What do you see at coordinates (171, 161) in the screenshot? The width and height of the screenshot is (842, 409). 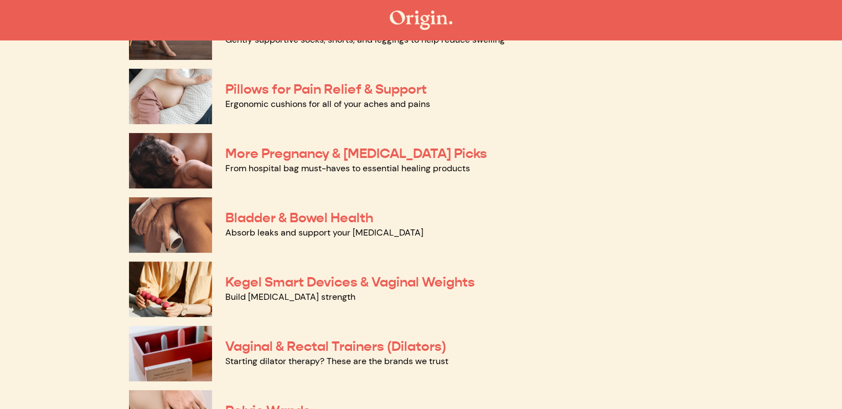 I see `img: More Pregnancy & Postpartum Picks` at bounding box center [171, 161].